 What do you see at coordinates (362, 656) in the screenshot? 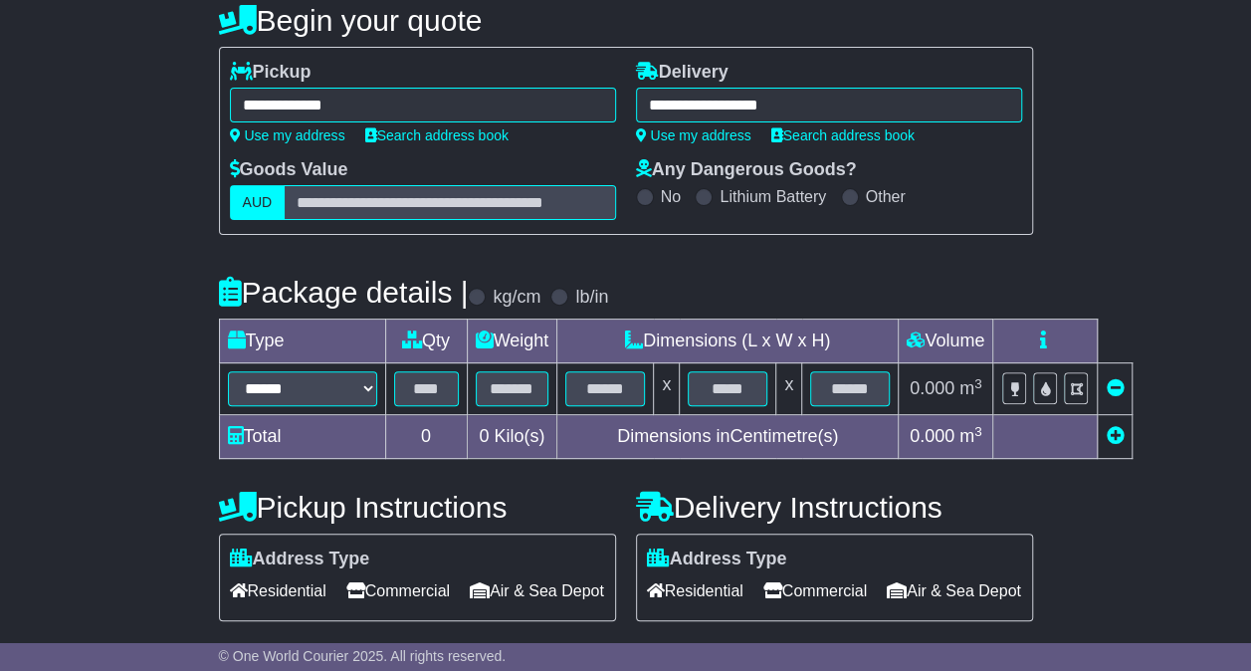
I see `span: © One World Courier 2025. All rights reserved.` at bounding box center [362, 656].